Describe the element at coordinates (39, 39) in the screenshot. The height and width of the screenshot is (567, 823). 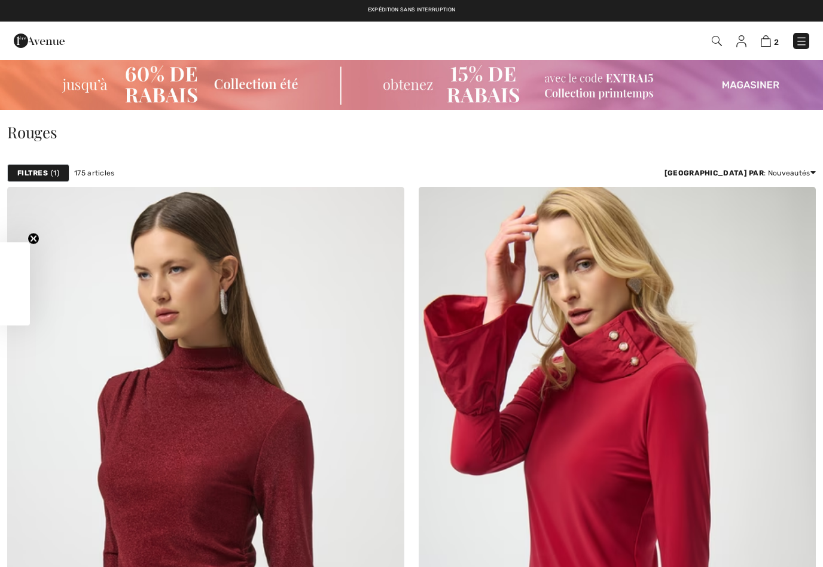
I see `a: 1ère Avenue` at that location.